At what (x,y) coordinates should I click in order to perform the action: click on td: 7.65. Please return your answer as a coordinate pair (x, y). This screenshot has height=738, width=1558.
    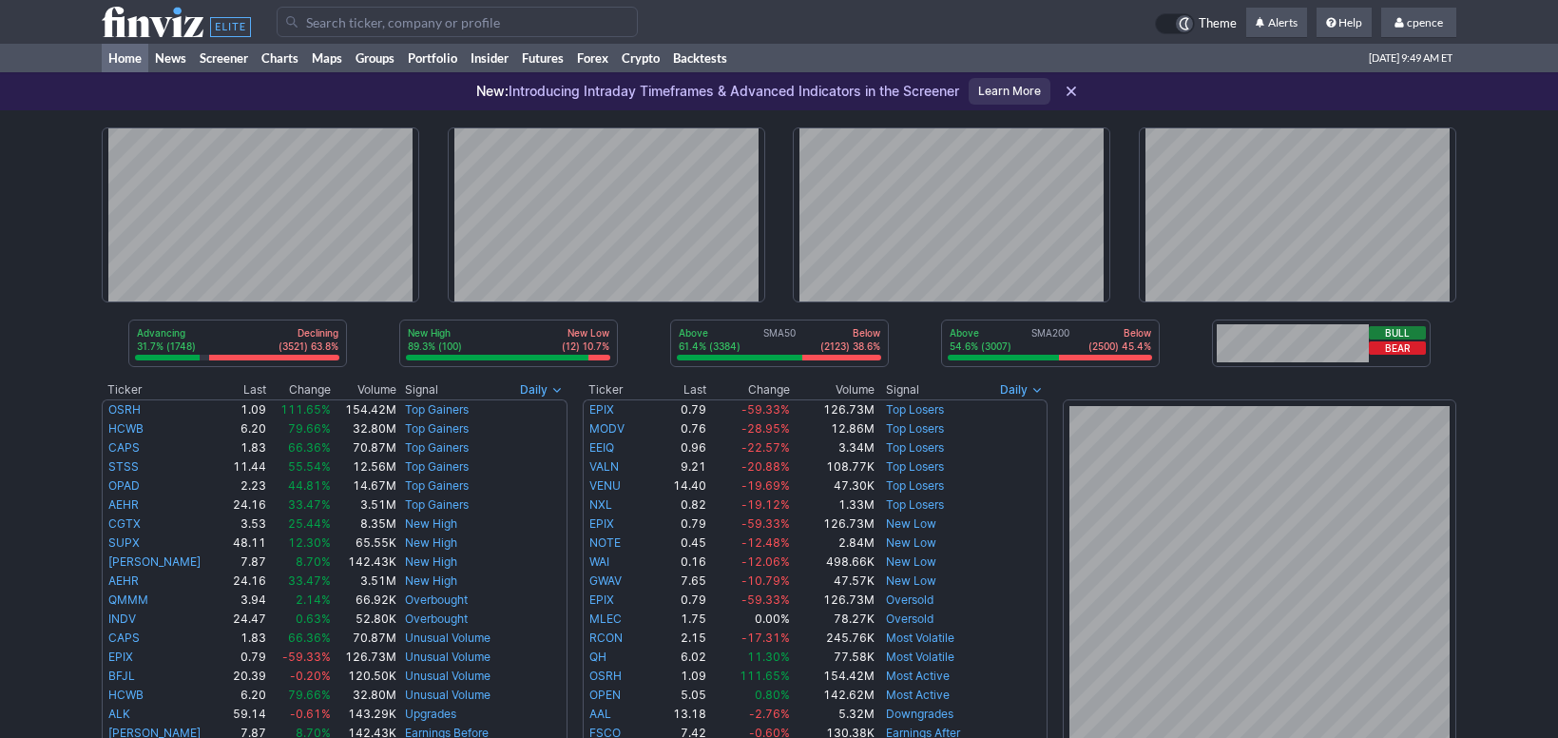
    Looking at the image, I should click on (678, 581).